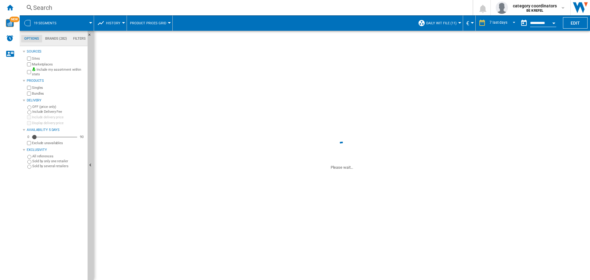  Describe the element at coordinates (502, 8) in the screenshot. I see `img: profile.jpg` at that location.